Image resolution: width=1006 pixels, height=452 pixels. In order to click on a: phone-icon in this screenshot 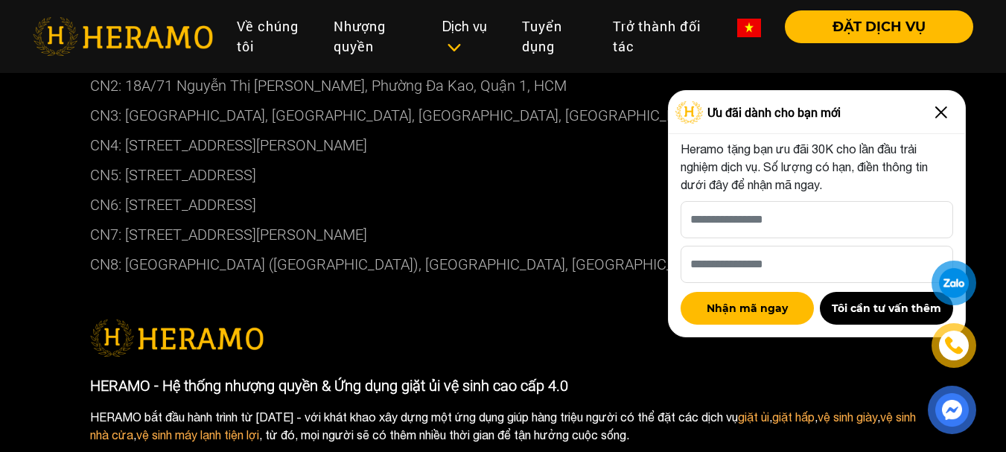, I will do `click(954, 345)`.